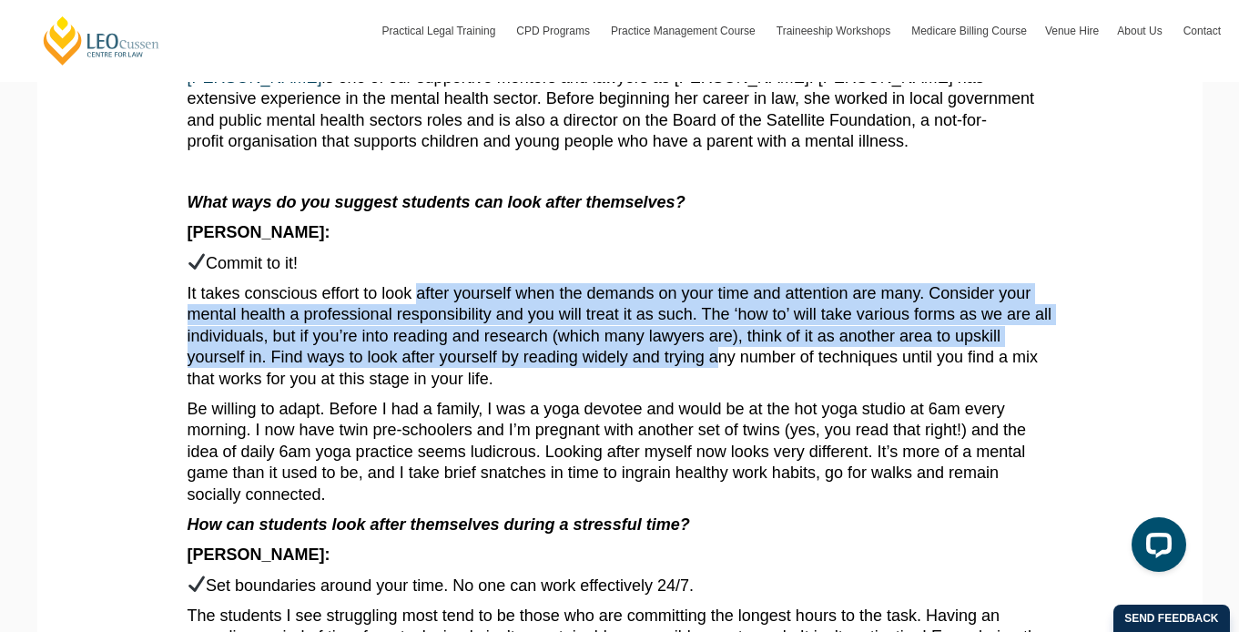  I want to click on a: Medicare Billing Course, so click(969, 31).